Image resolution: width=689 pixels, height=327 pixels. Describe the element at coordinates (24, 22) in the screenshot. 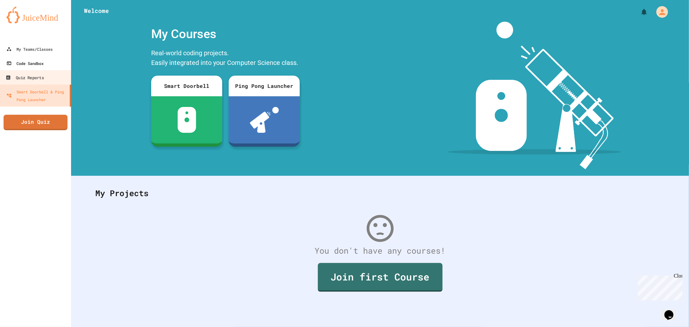

I see `div: Chat with us now!Close` at that location.